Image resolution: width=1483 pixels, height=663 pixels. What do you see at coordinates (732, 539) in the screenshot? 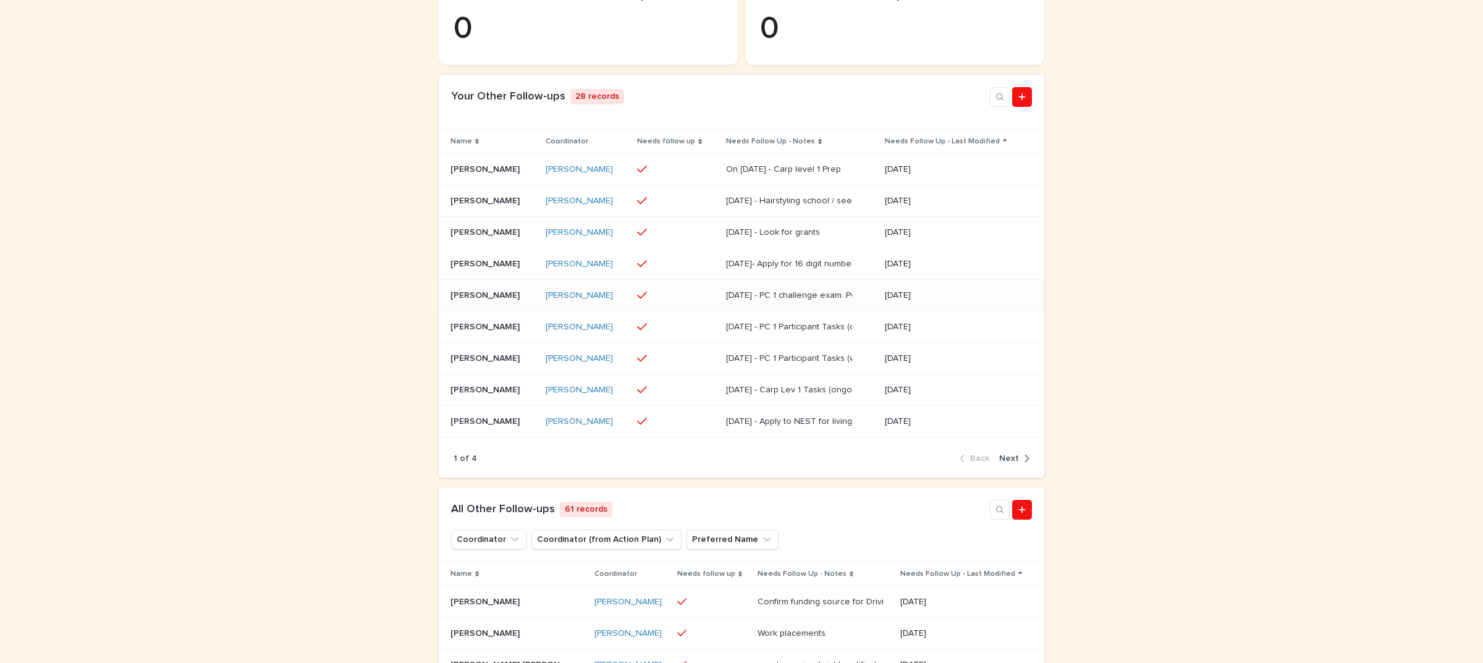
I see `button: Preferred Name` at bounding box center [732, 539].